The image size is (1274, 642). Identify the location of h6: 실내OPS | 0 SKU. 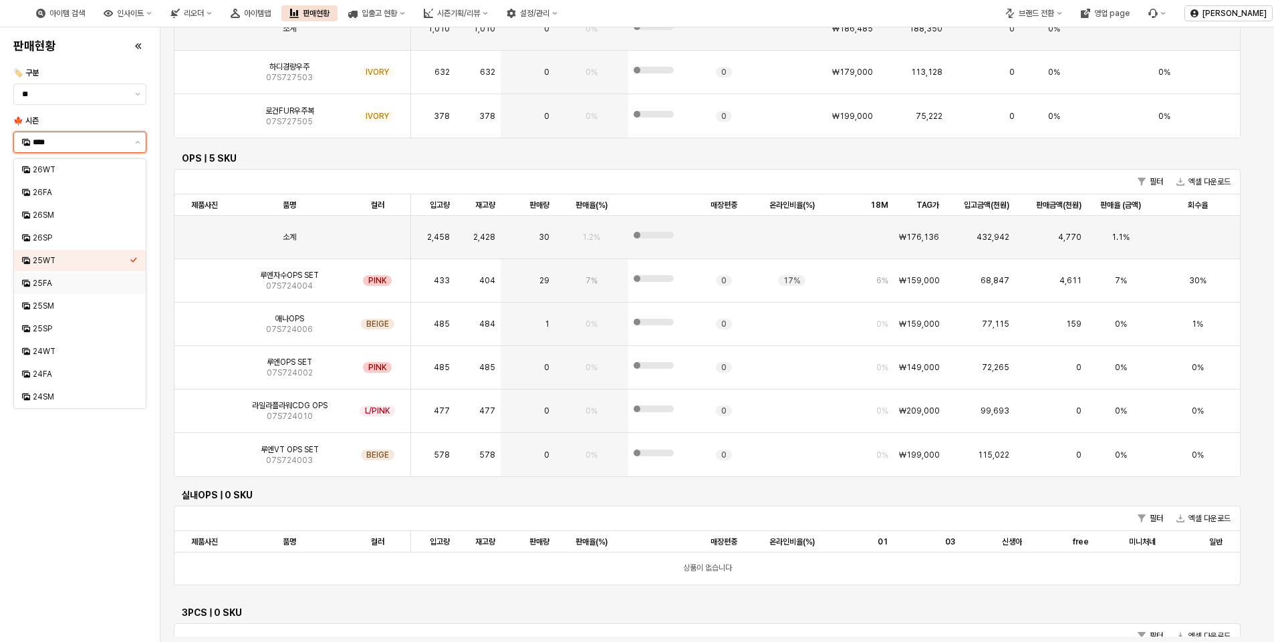
(707, 495).